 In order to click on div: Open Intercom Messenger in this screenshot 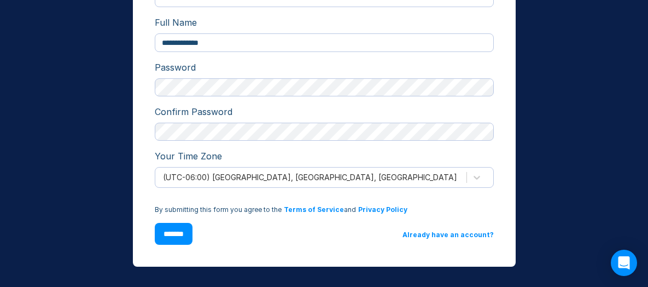, I will do `click(624, 263)`.